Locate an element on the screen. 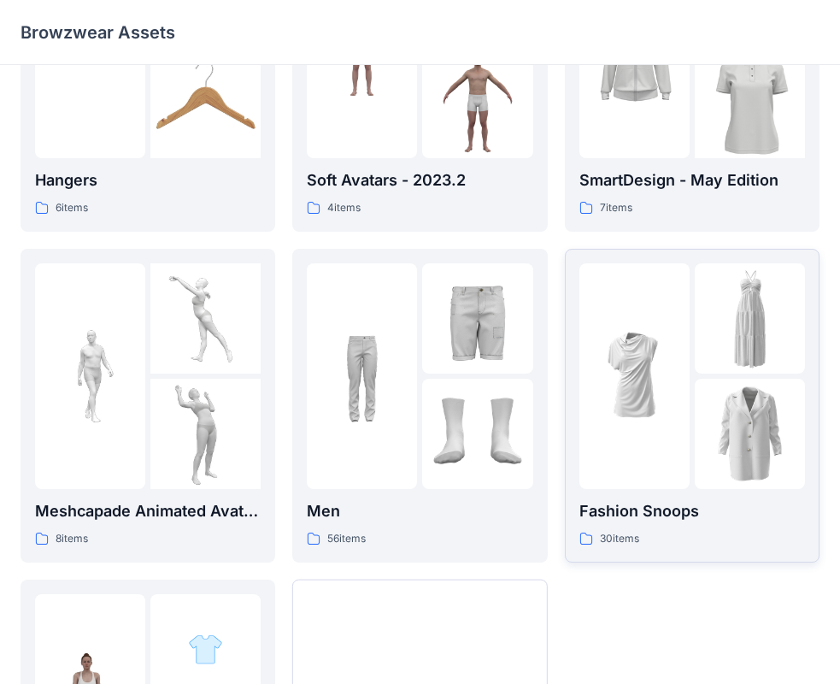  a: folder 1folder 2folder 3Fashion Snoops30items is located at coordinates (693, 405).